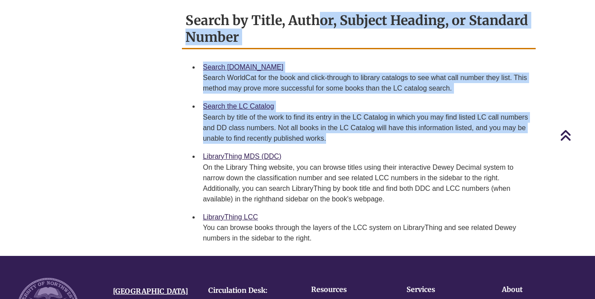 Image resolution: width=595 pixels, height=299 pixels. What do you see at coordinates (230, 217) in the screenshot?
I see `a: LibraryThing LCC` at bounding box center [230, 217].